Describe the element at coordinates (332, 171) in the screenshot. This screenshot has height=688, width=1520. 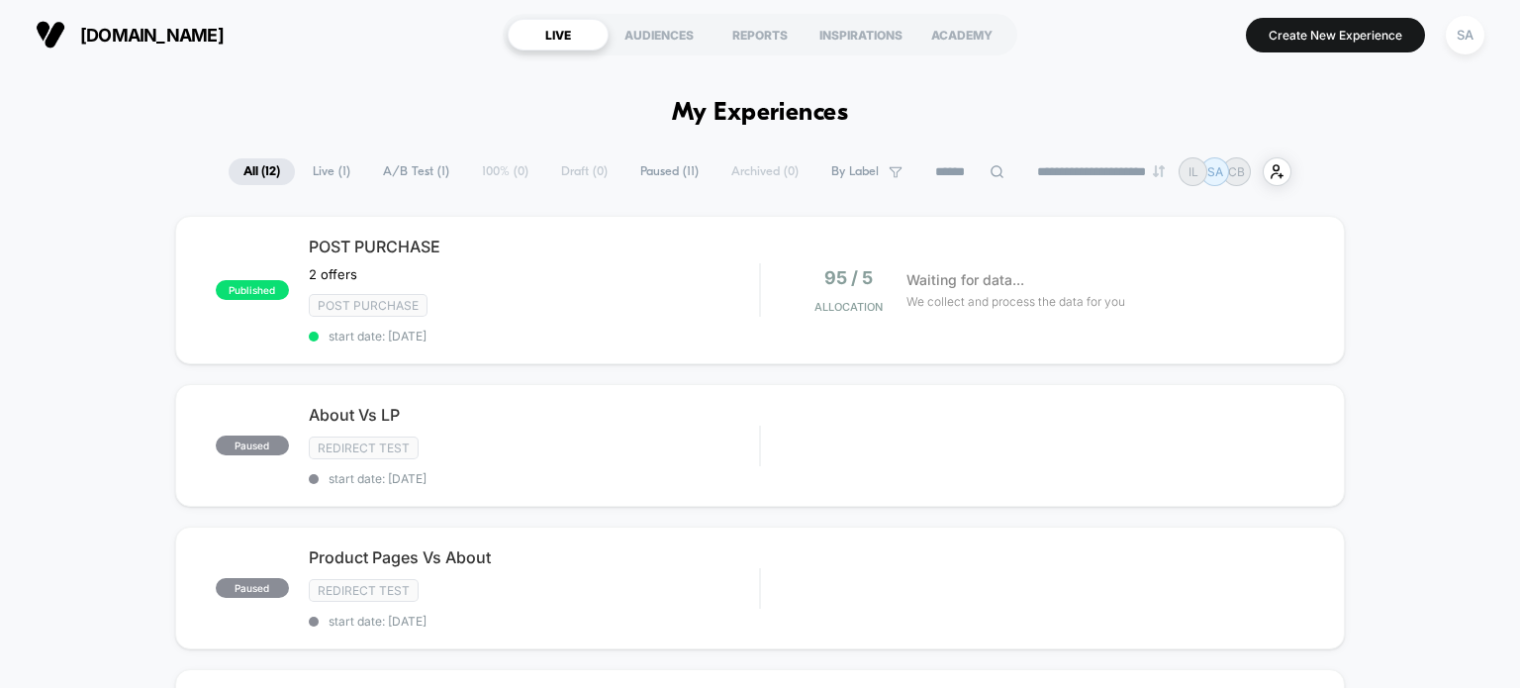
I see `span: Live ( 1 )` at that location.